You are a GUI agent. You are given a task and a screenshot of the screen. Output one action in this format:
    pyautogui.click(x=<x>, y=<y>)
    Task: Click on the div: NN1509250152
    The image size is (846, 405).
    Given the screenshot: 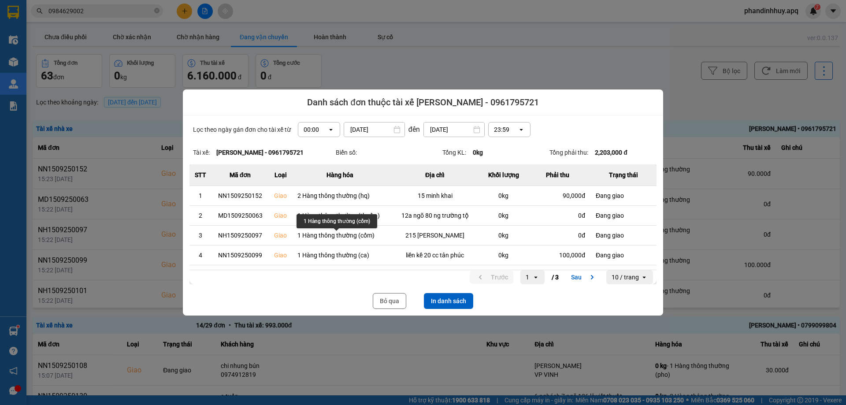 What is the action you would take?
    pyautogui.click(x=240, y=196)
    